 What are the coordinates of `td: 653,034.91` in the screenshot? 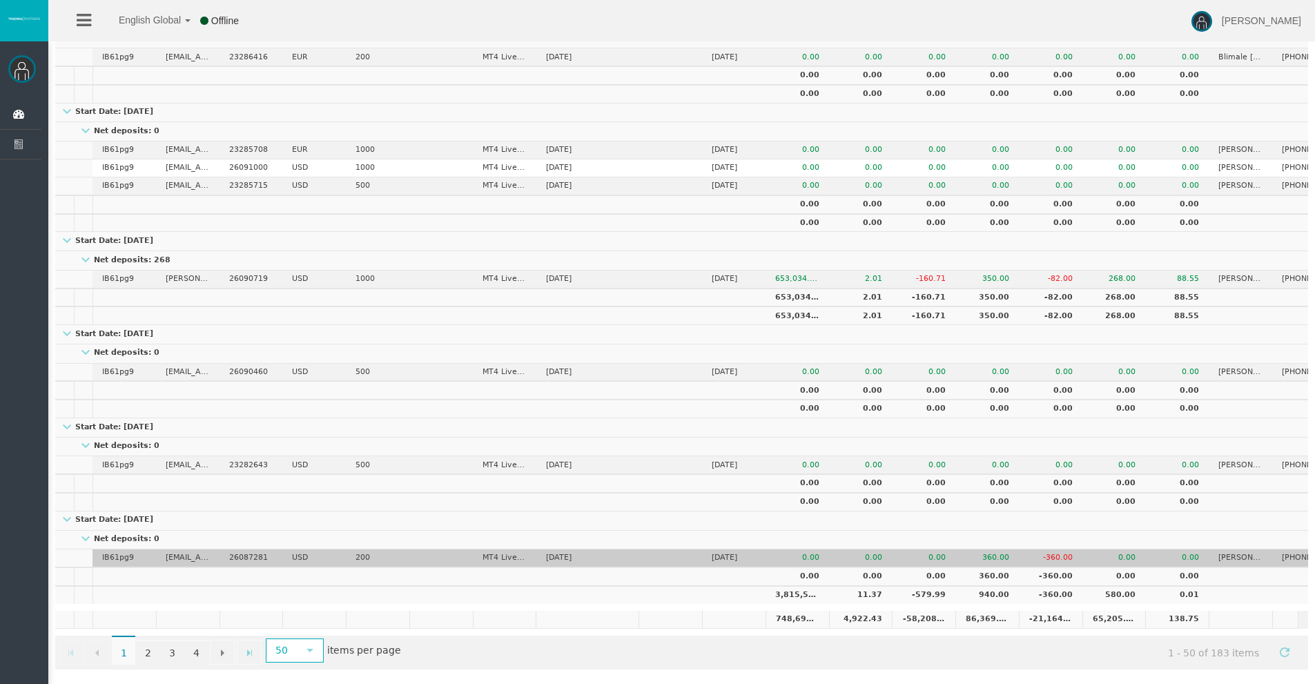 It's located at (797, 280).